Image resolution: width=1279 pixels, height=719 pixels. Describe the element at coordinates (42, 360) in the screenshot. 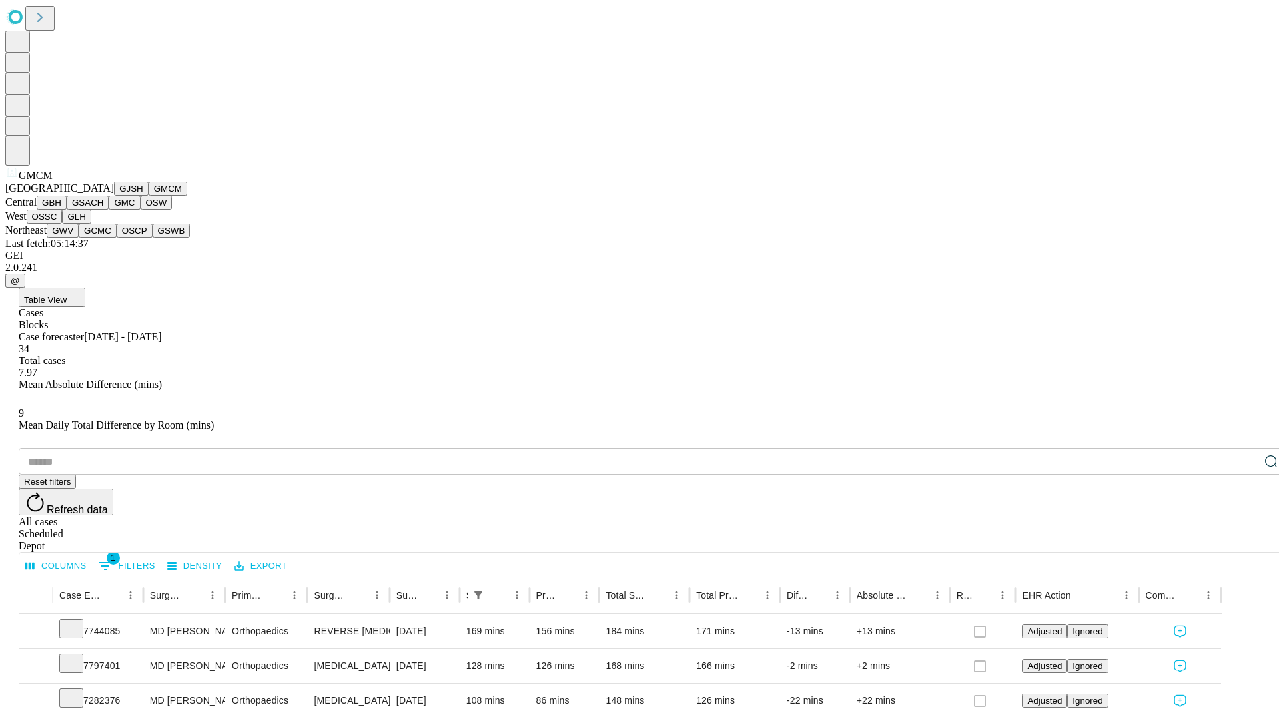

I see `span: Total cases` at that location.